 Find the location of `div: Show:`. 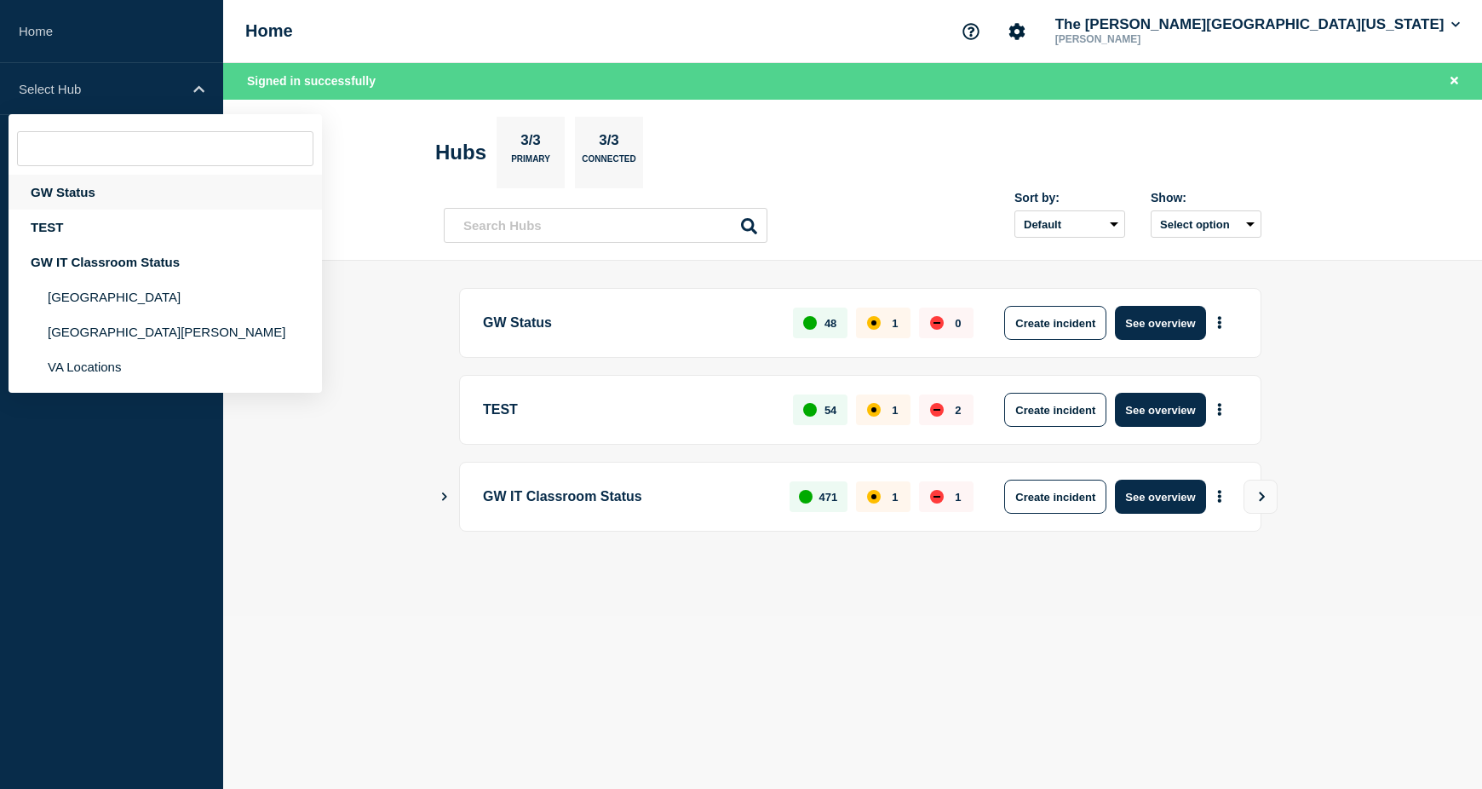

div: Show: is located at coordinates (1206, 198).